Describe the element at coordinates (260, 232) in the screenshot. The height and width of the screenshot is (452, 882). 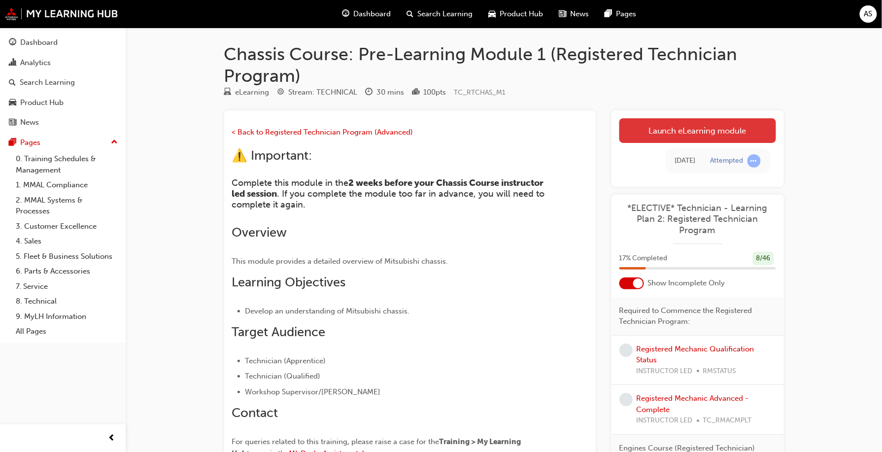
I see `span: Overview` at that location.